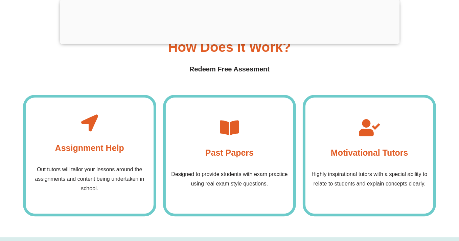 This screenshot has width=459, height=241. I want to click on h4: Motivational Tutors, so click(369, 153).